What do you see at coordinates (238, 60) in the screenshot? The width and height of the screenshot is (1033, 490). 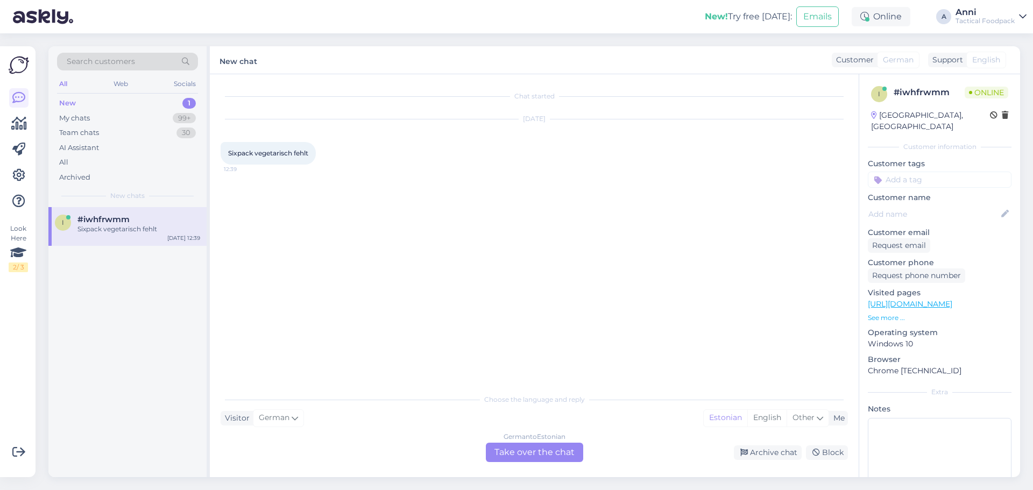 I see `label: New chat` at bounding box center [238, 60].